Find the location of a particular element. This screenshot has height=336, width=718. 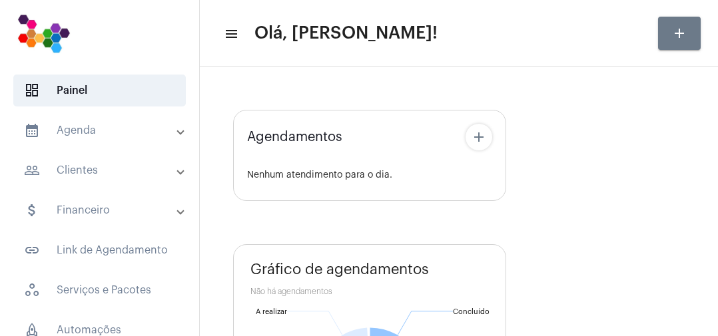

mat-expansion-panel-header: sidenav iconClientes is located at coordinates (103, 170).